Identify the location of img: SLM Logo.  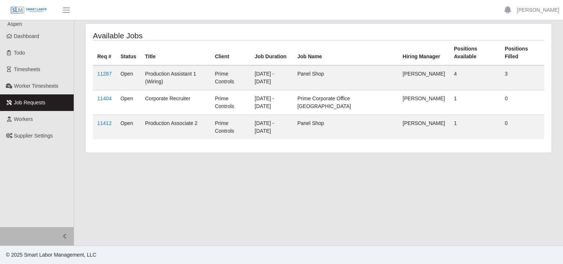
(29, 10).